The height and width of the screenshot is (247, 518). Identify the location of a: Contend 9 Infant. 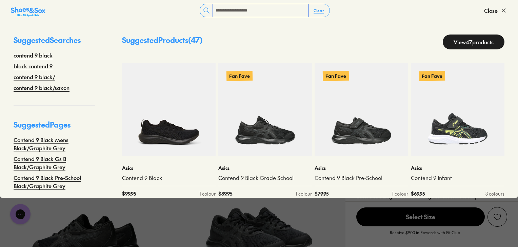
(458, 178).